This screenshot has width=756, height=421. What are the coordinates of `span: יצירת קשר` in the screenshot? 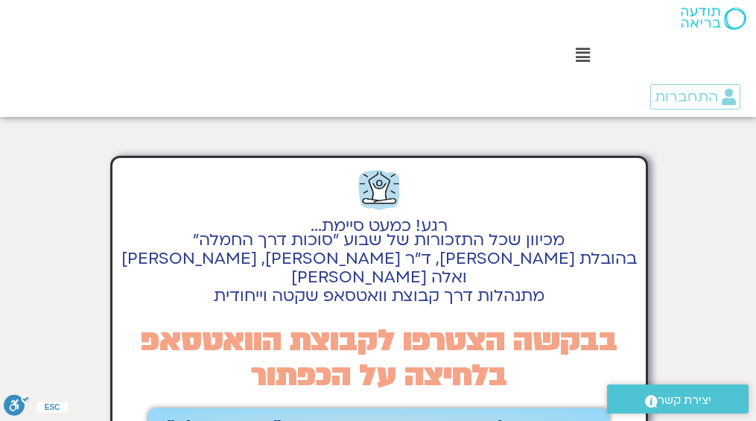 It's located at (685, 400).